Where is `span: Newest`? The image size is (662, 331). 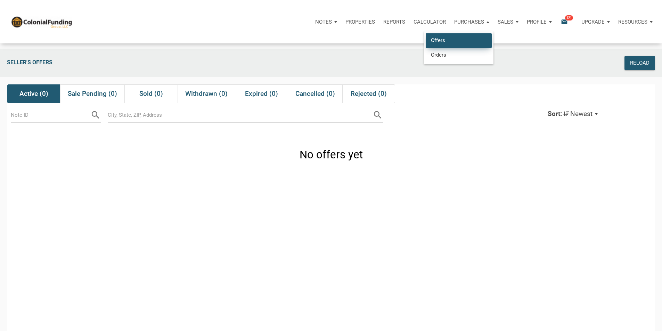
span: Newest is located at coordinates (582, 114).